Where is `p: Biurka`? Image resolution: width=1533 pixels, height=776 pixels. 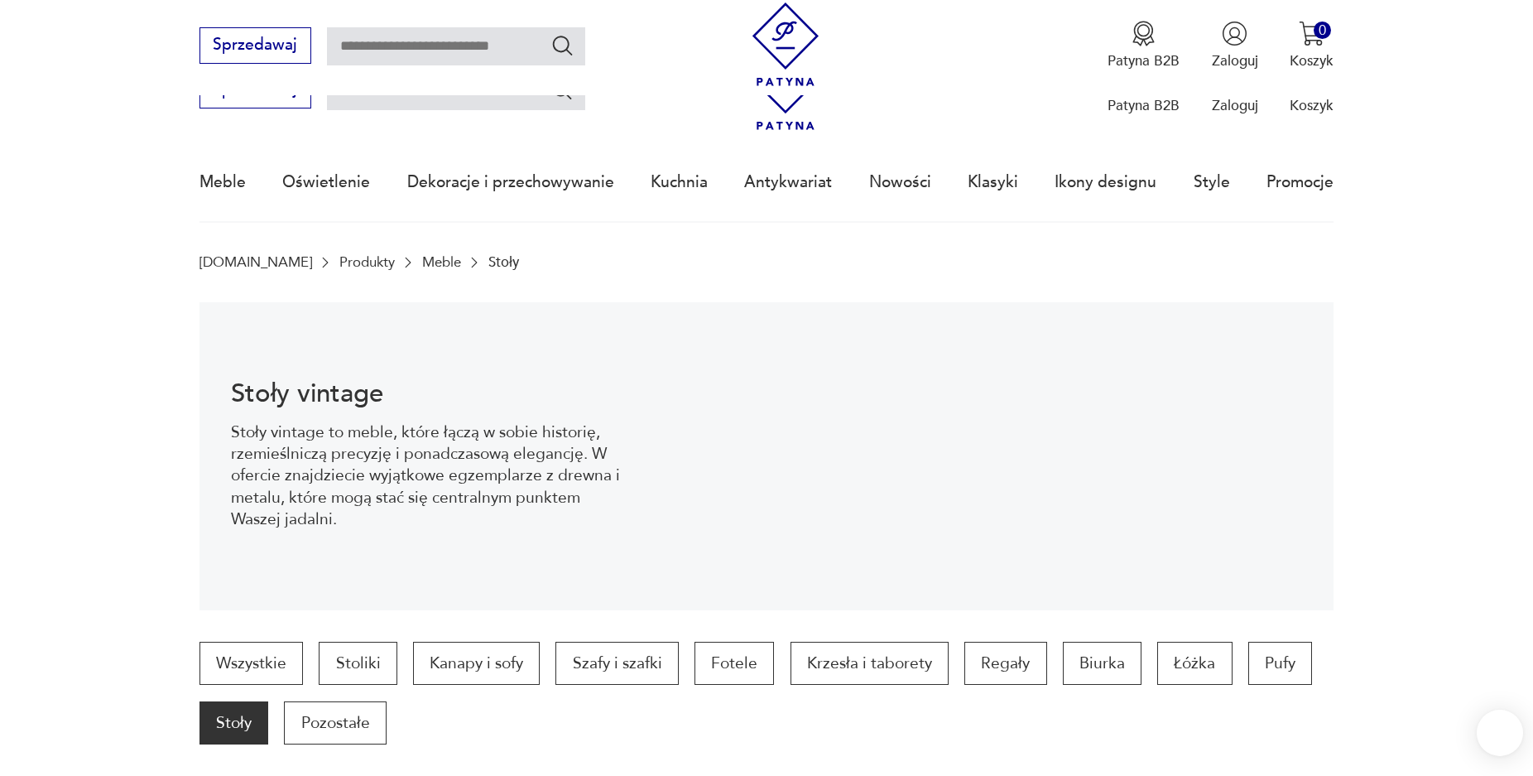
p: Biurka is located at coordinates (1102, 663).